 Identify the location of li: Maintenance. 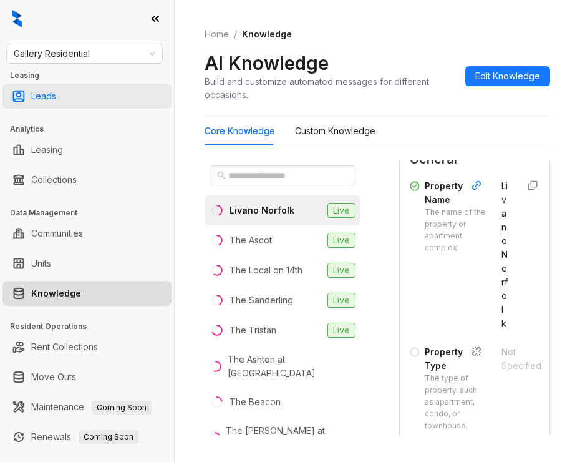
(87, 407).